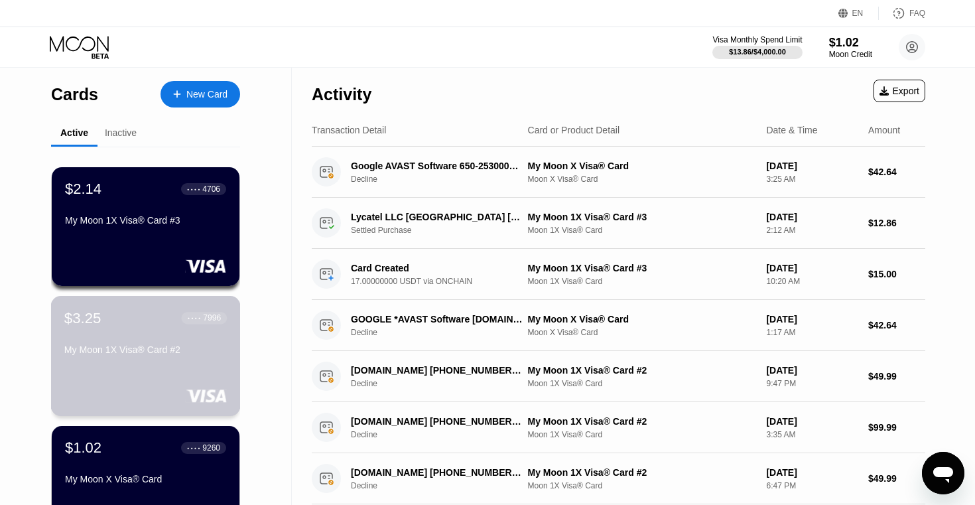 This screenshot has height=505, width=975. What do you see at coordinates (443, 281) in the screenshot?
I see `div: 17.00000000 USDT via ONCHAIN` at bounding box center [443, 281].